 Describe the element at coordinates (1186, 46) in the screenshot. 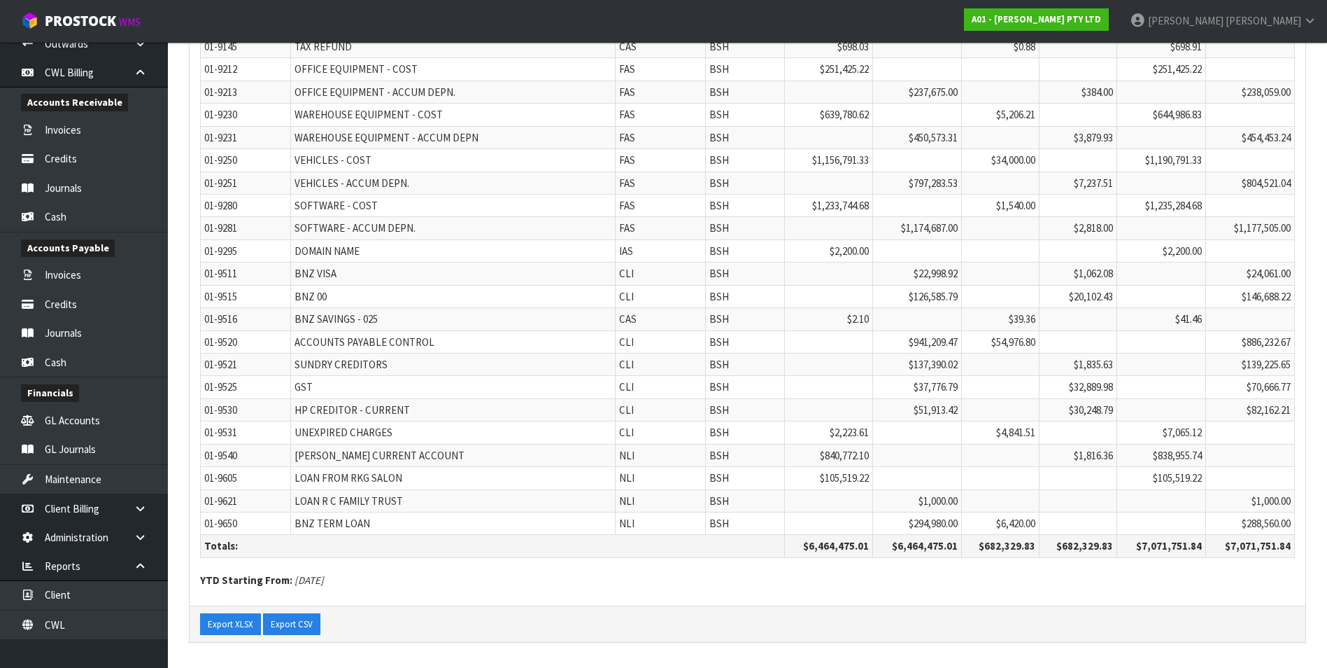

I see `span: $698.91` at that location.